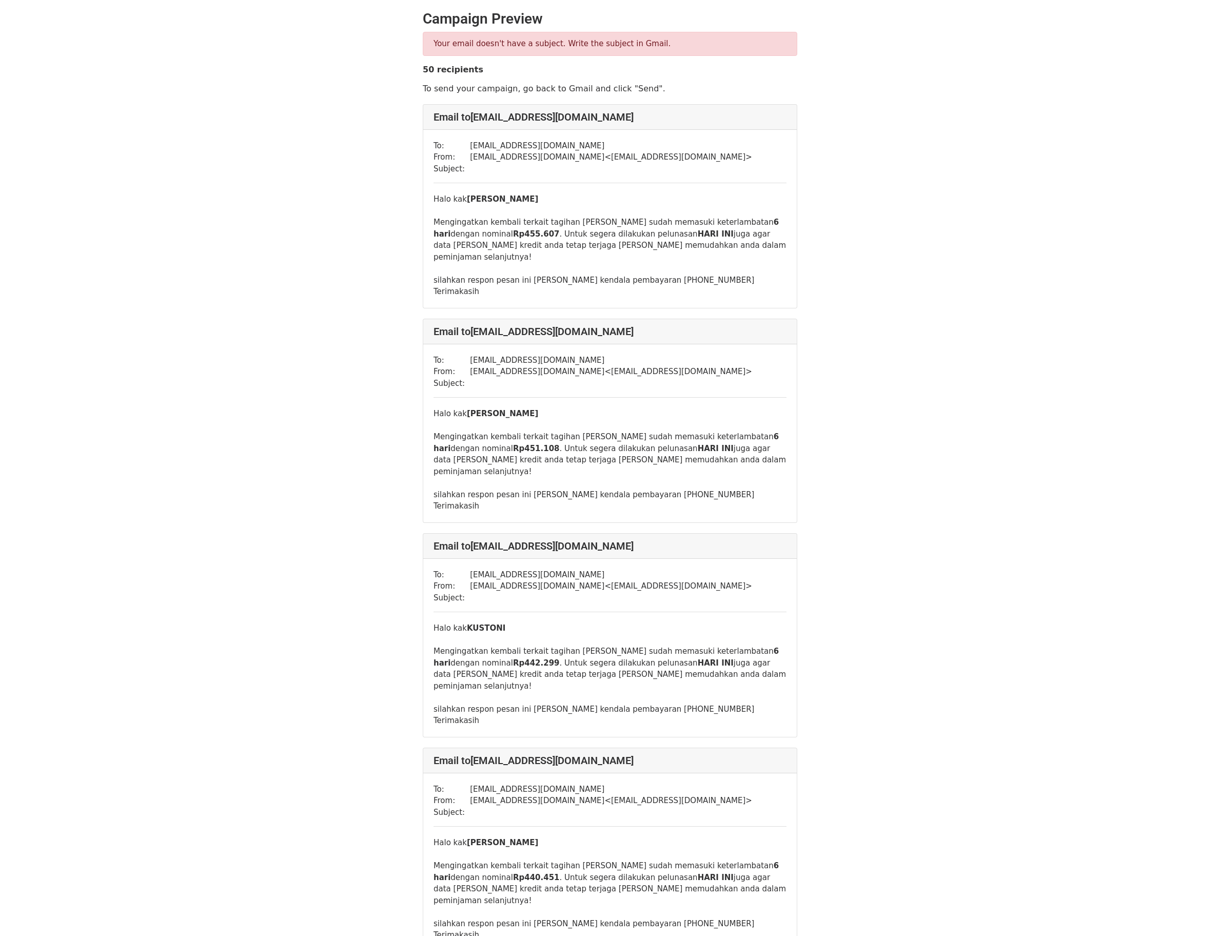 The width and height of the screenshot is (1220, 936). Describe the element at coordinates (610, 88) in the screenshot. I see `p: To send your campaign, go back to Gmail and click "Send".` at that location.